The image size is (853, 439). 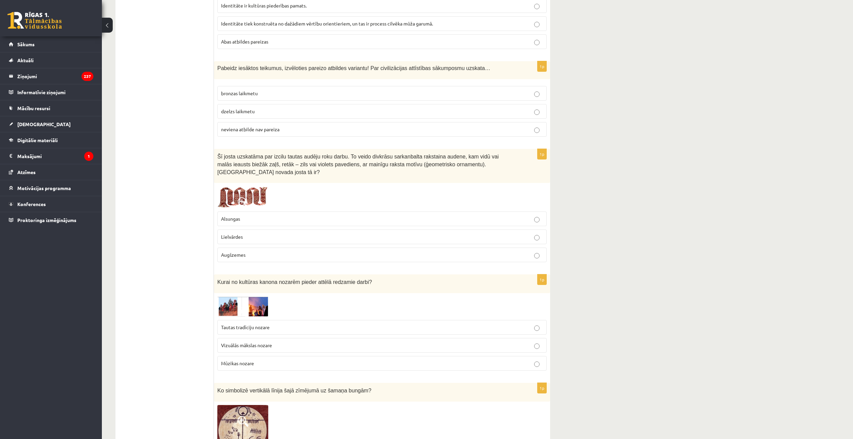 I want to click on a: Atzīmes, so click(x=51, y=172).